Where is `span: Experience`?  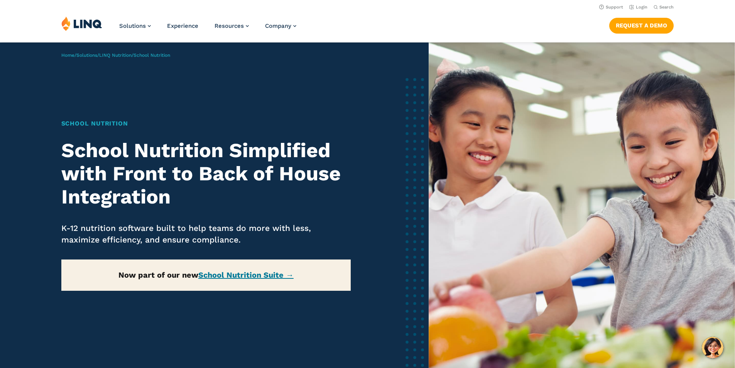
span: Experience is located at coordinates (183, 26).